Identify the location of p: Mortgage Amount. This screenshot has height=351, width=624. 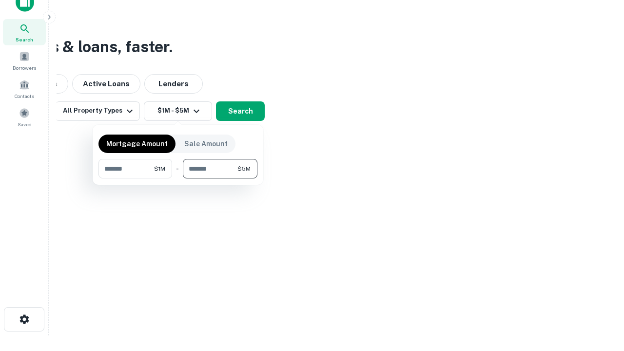
(137, 144).